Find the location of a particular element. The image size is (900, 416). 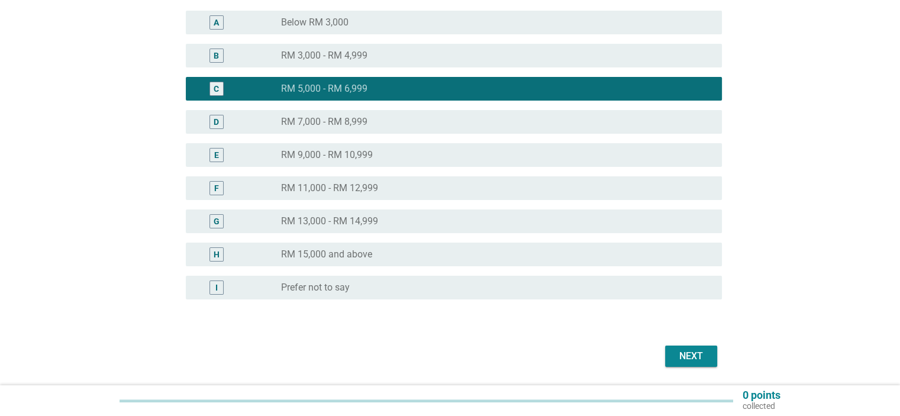

div: Next is located at coordinates (691, 356).